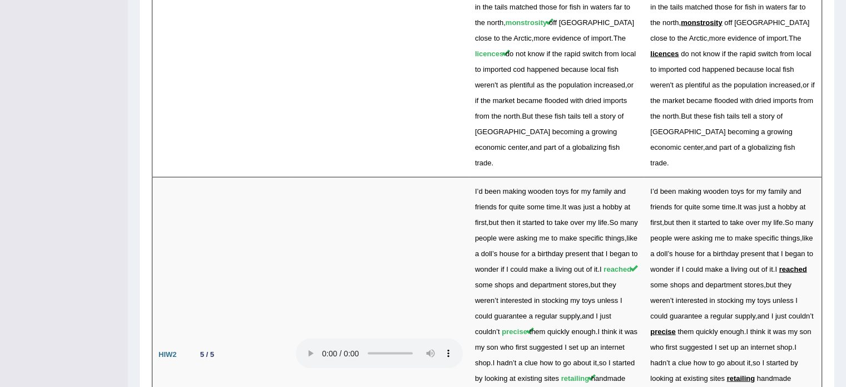  I want to click on span: market, so click(673, 100).